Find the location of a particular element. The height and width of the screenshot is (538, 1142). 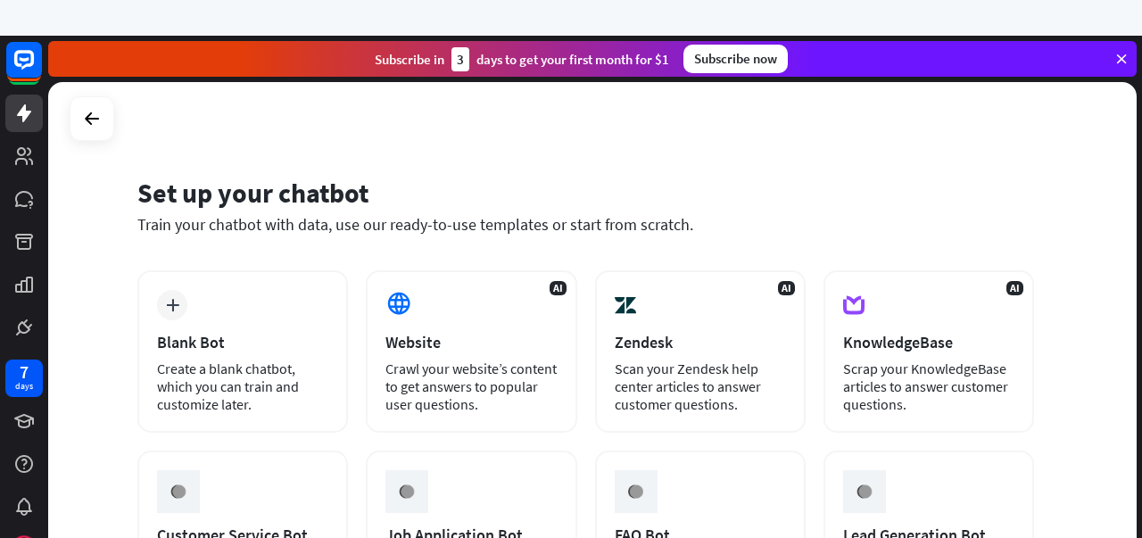

div: Subscribe in days to get your first month for $1 is located at coordinates (522, 59).